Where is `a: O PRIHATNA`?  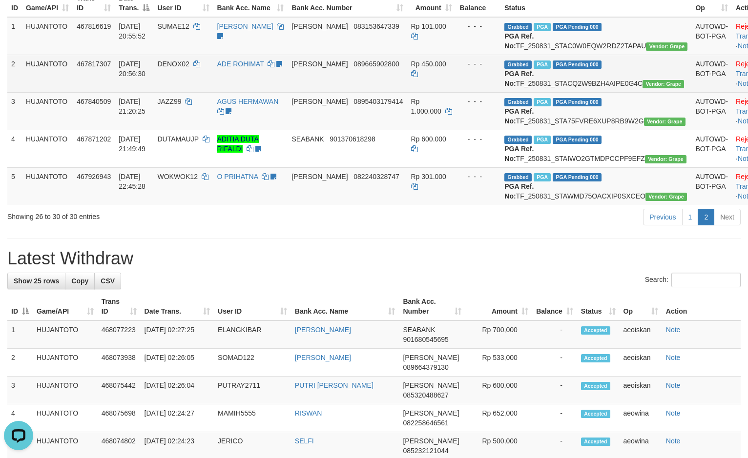
a: O PRIHATNA is located at coordinates (238, 177).